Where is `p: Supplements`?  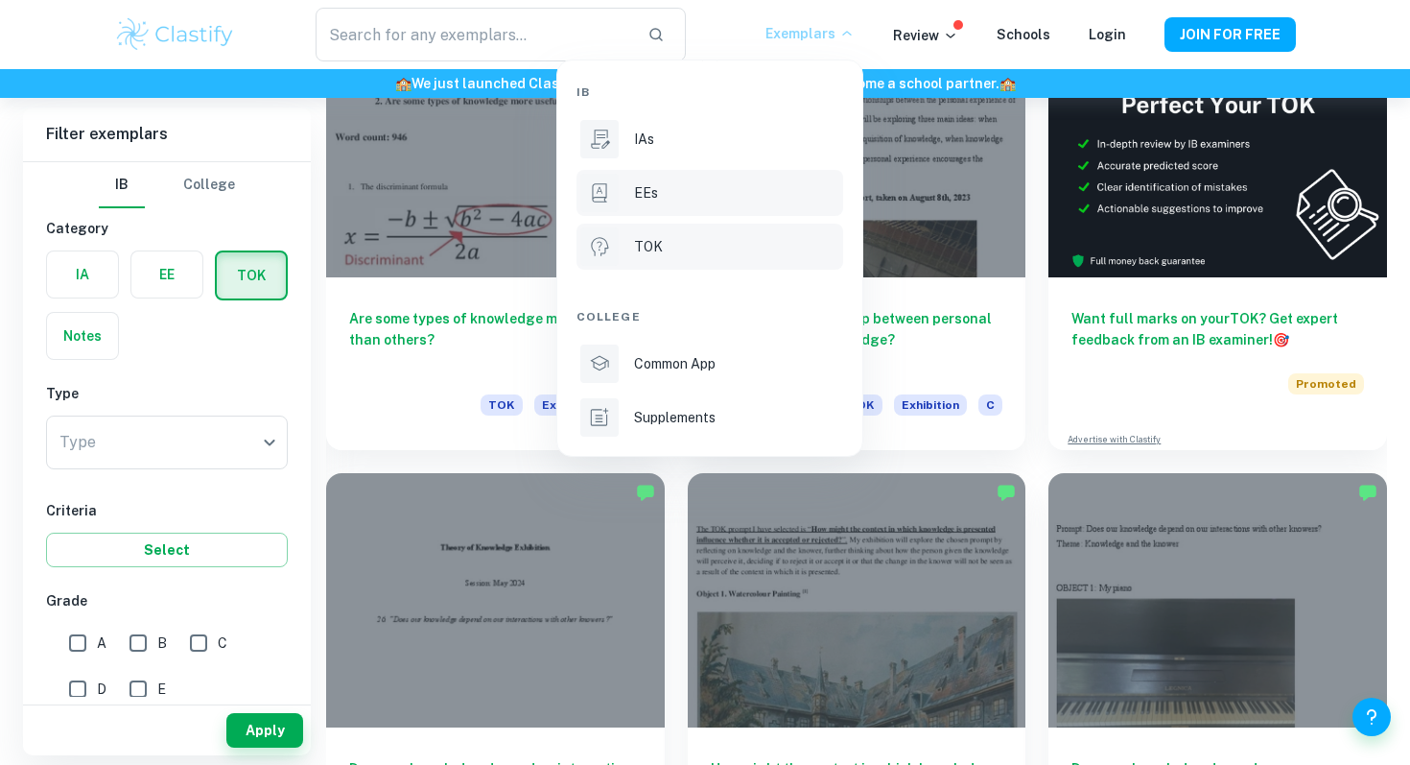
p: Supplements is located at coordinates (674, 417).